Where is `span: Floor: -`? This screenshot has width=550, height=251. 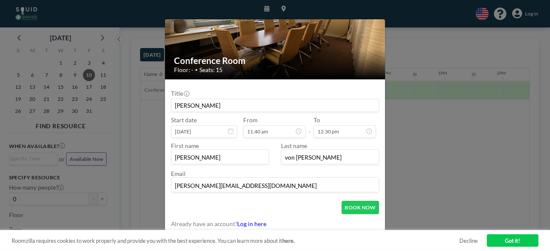 span: Floor: - is located at coordinates (184, 70).